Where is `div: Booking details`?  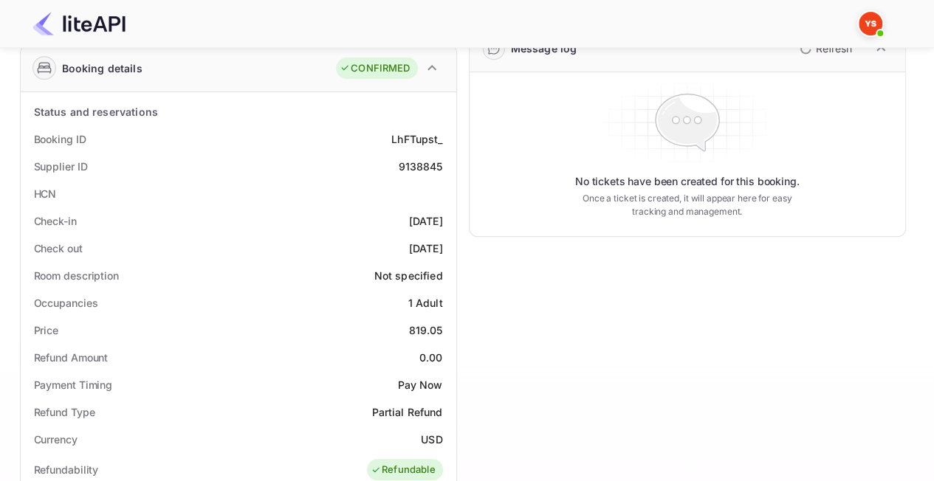
div: Booking details is located at coordinates (102, 68).